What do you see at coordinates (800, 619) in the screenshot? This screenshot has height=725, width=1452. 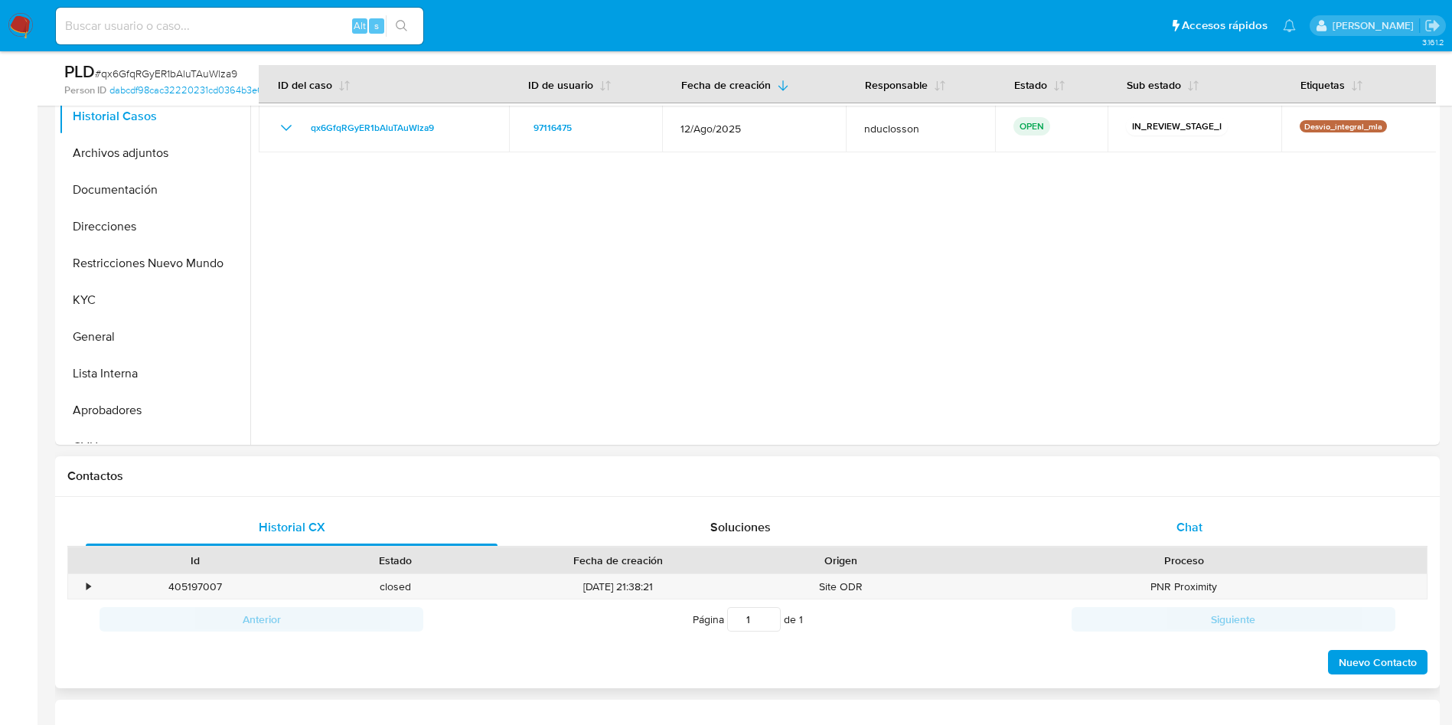 I see `span: 1` at bounding box center [800, 619].